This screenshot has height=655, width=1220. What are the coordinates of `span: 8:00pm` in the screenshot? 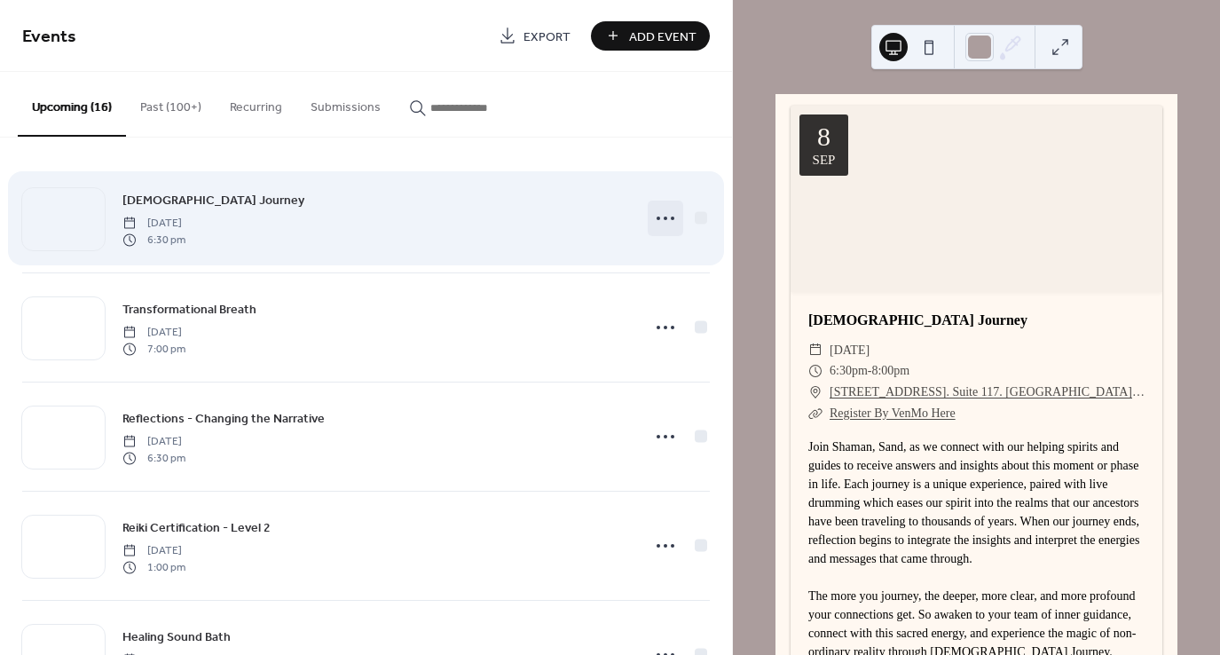 It's located at (890, 371).